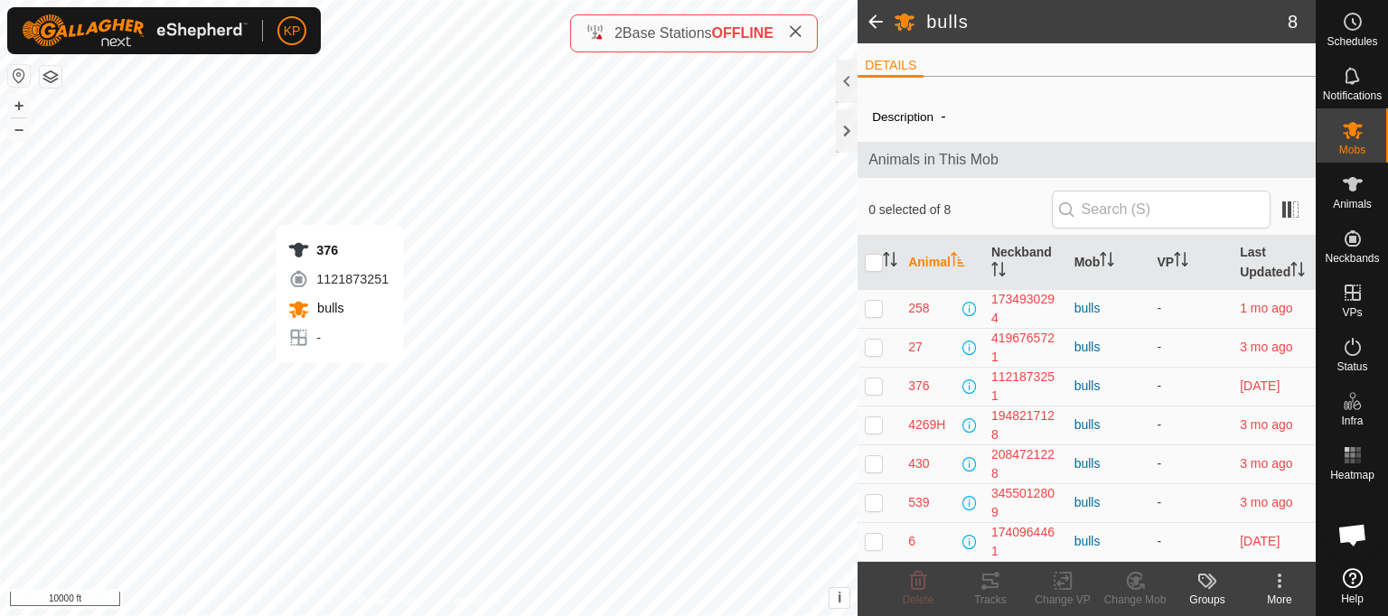  I want to click on div: 376, so click(338, 250).